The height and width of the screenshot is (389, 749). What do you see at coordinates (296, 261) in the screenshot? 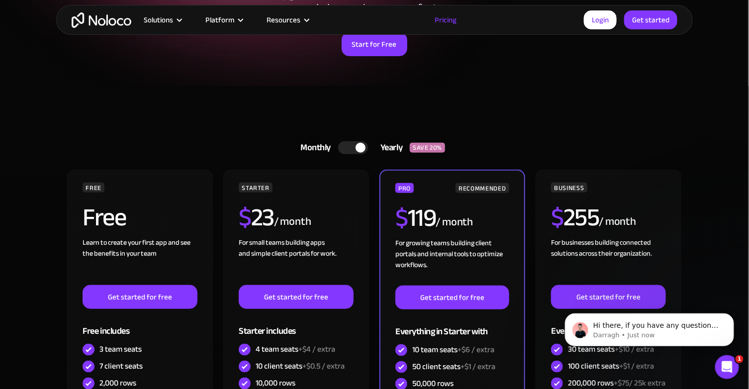
I see `div: For small teams building apps and simple client portals for work. ‍` at bounding box center [296, 261].